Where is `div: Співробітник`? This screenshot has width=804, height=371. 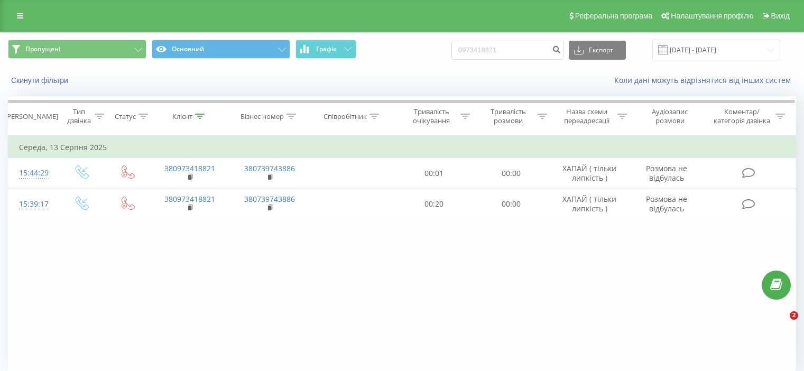
div: Співробітник is located at coordinates (345, 116).